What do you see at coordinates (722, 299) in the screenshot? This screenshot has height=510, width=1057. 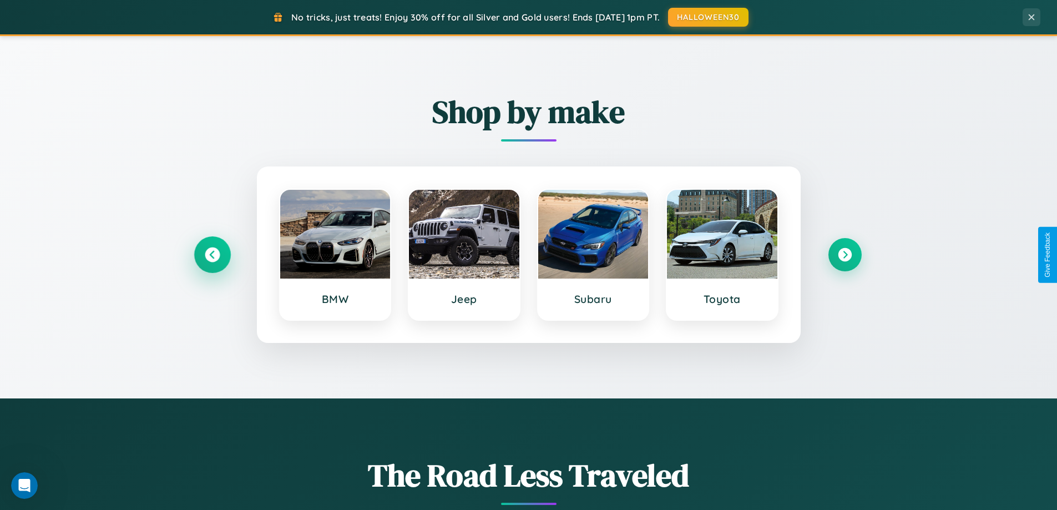 I see `h3: Toyota` at bounding box center [722, 299].